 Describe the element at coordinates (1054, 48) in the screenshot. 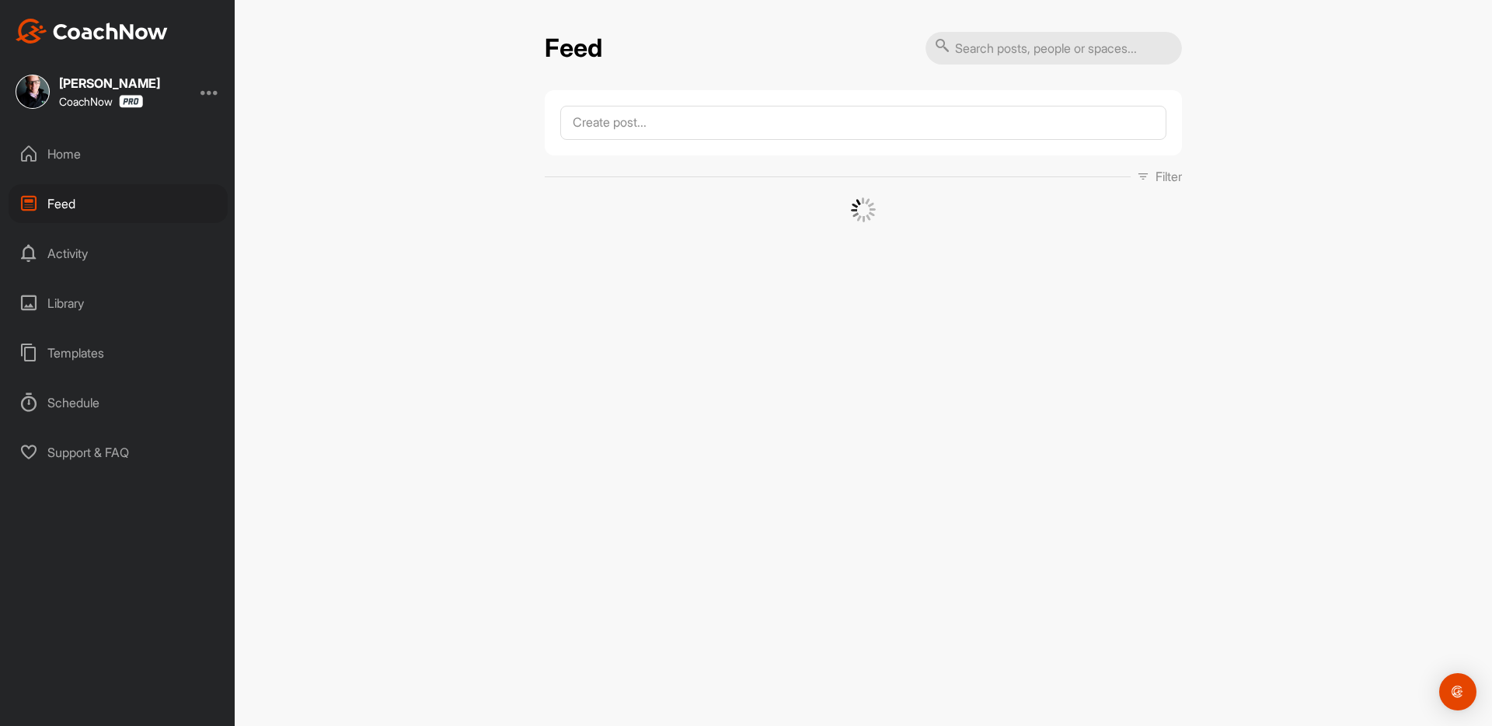

I see `input: Search posts, people or spaces...` at that location.